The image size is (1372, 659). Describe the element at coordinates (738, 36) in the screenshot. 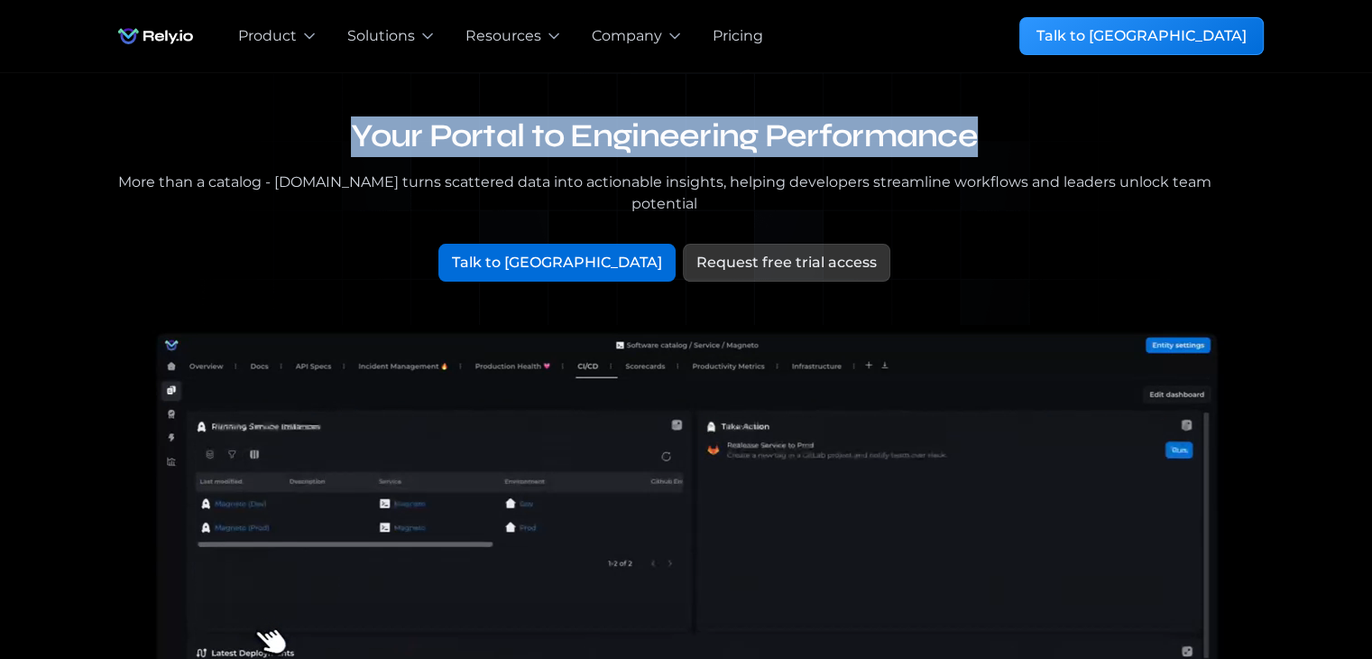

I see `div: Pricing` at that location.